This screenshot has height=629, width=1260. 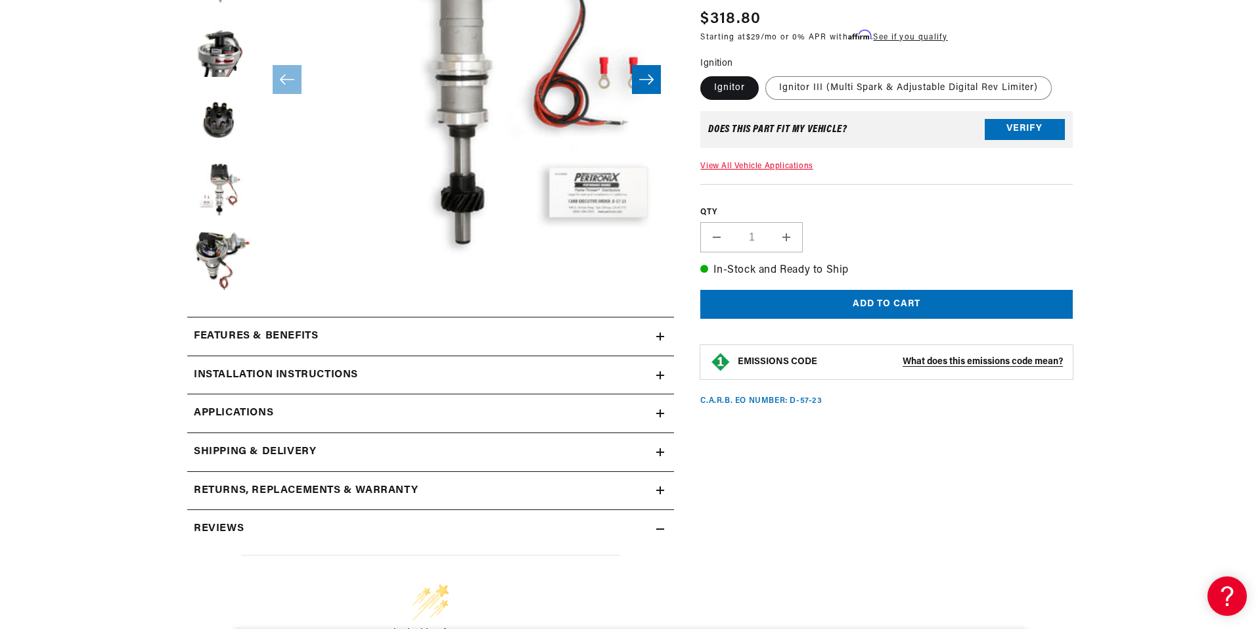 What do you see at coordinates (717, 63) in the screenshot?
I see `legend: Ignition` at bounding box center [717, 63].